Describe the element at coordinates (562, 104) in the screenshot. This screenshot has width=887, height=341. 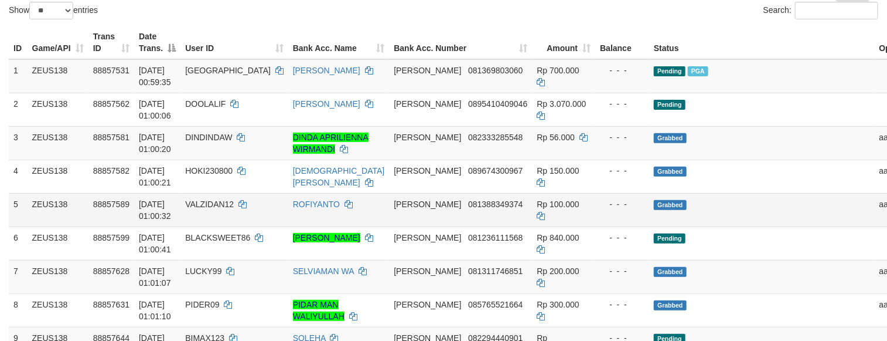
I see `span: Rp 3.070.000` at that location.